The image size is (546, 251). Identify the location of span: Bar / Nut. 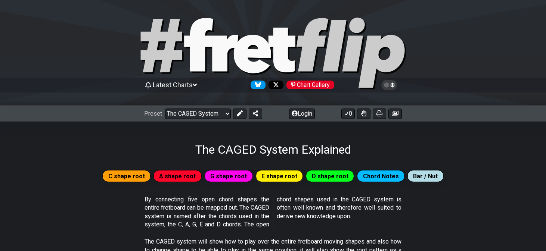
(425, 176).